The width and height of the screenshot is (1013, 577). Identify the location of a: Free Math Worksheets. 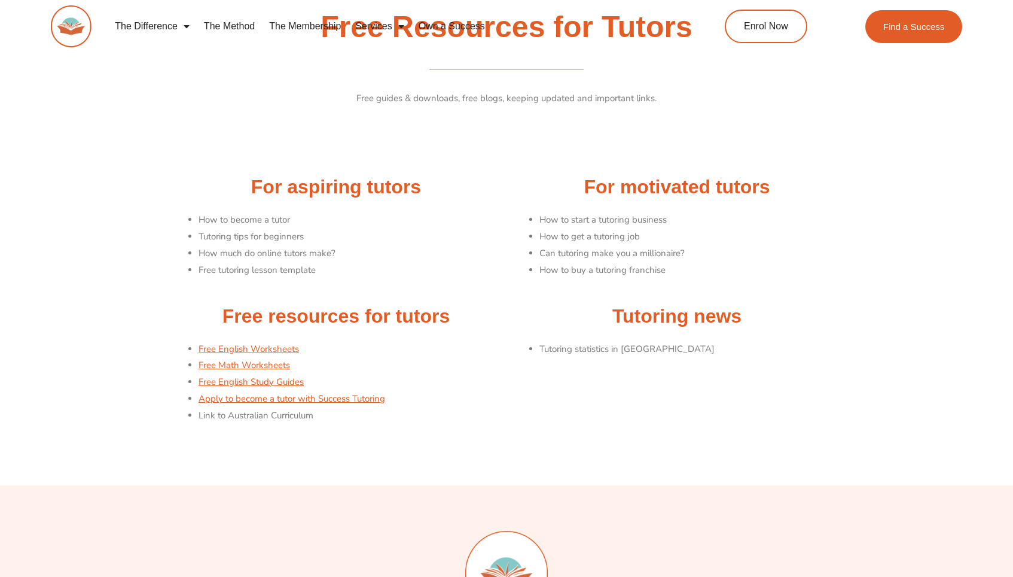
(244, 365).